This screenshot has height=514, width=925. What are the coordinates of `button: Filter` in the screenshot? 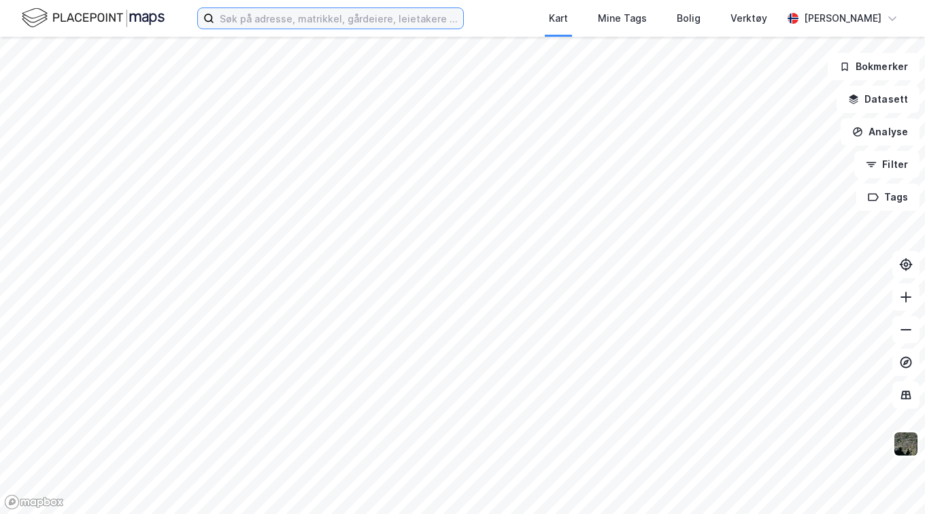 It's located at (887, 165).